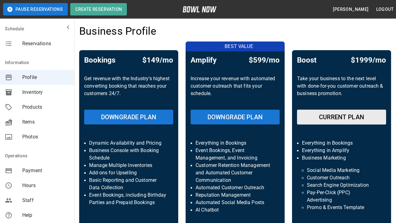 This screenshot has width=396, height=223. I want to click on p: Pay-Per-Click (PPC) Advertising, so click(342, 196).